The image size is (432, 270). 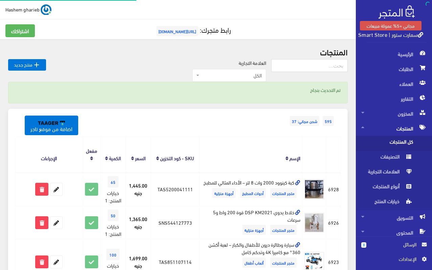 What do you see at coordinates (393, 218) in the screenshot?
I see `span: التسويق` at bounding box center [393, 218].